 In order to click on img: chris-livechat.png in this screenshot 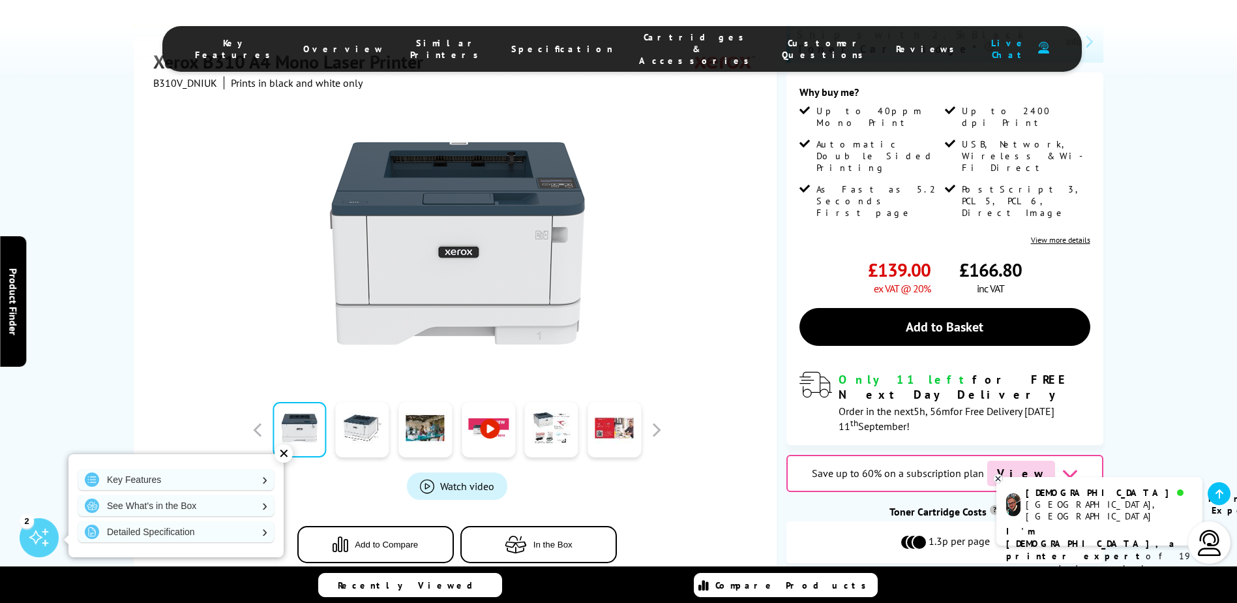, I will do `click(1014, 504)`.